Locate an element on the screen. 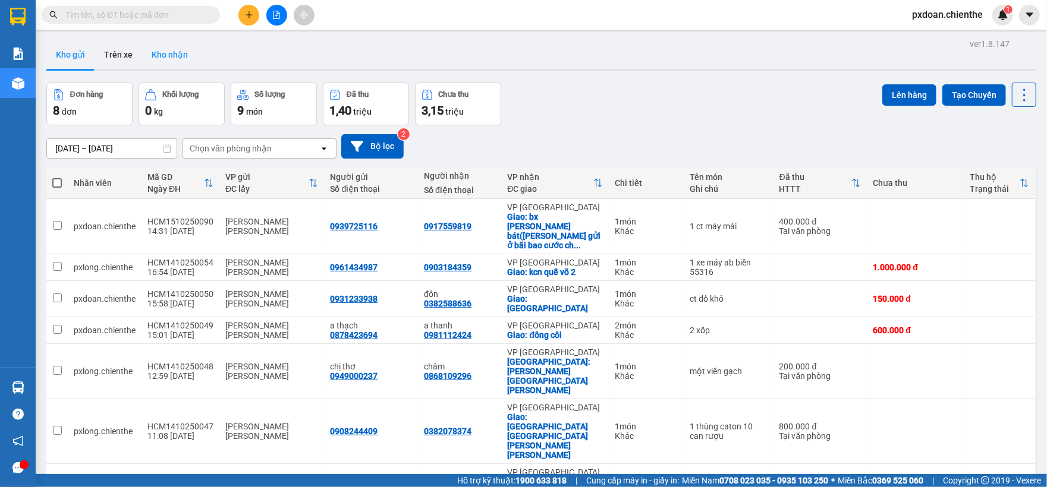 This screenshot has height=487, width=1047. span: file-add is located at coordinates (276, 15).